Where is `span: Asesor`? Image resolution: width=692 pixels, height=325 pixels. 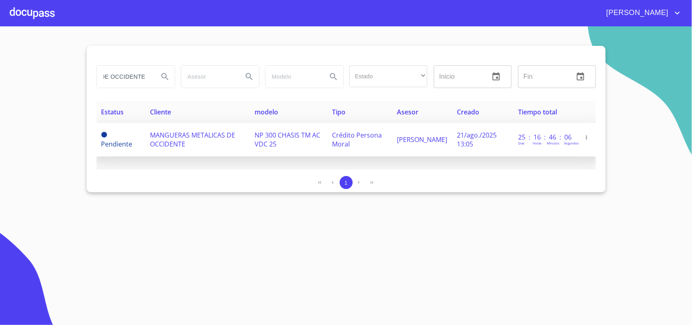 span: Asesor is located at coordinates (407, 112).